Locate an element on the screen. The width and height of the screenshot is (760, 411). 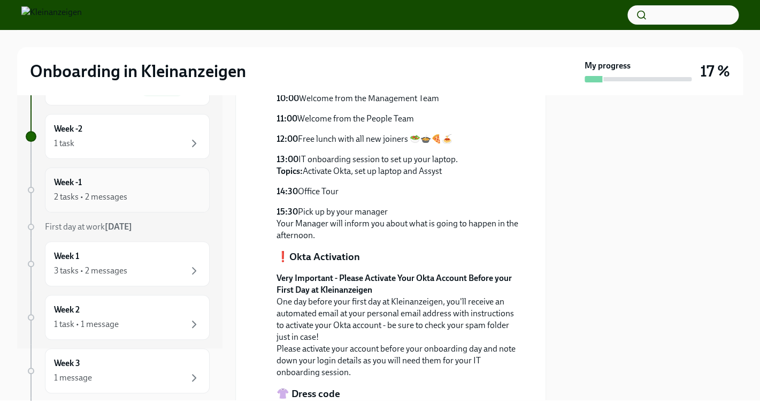
span: First day at work is located at coordinates (88, 226).